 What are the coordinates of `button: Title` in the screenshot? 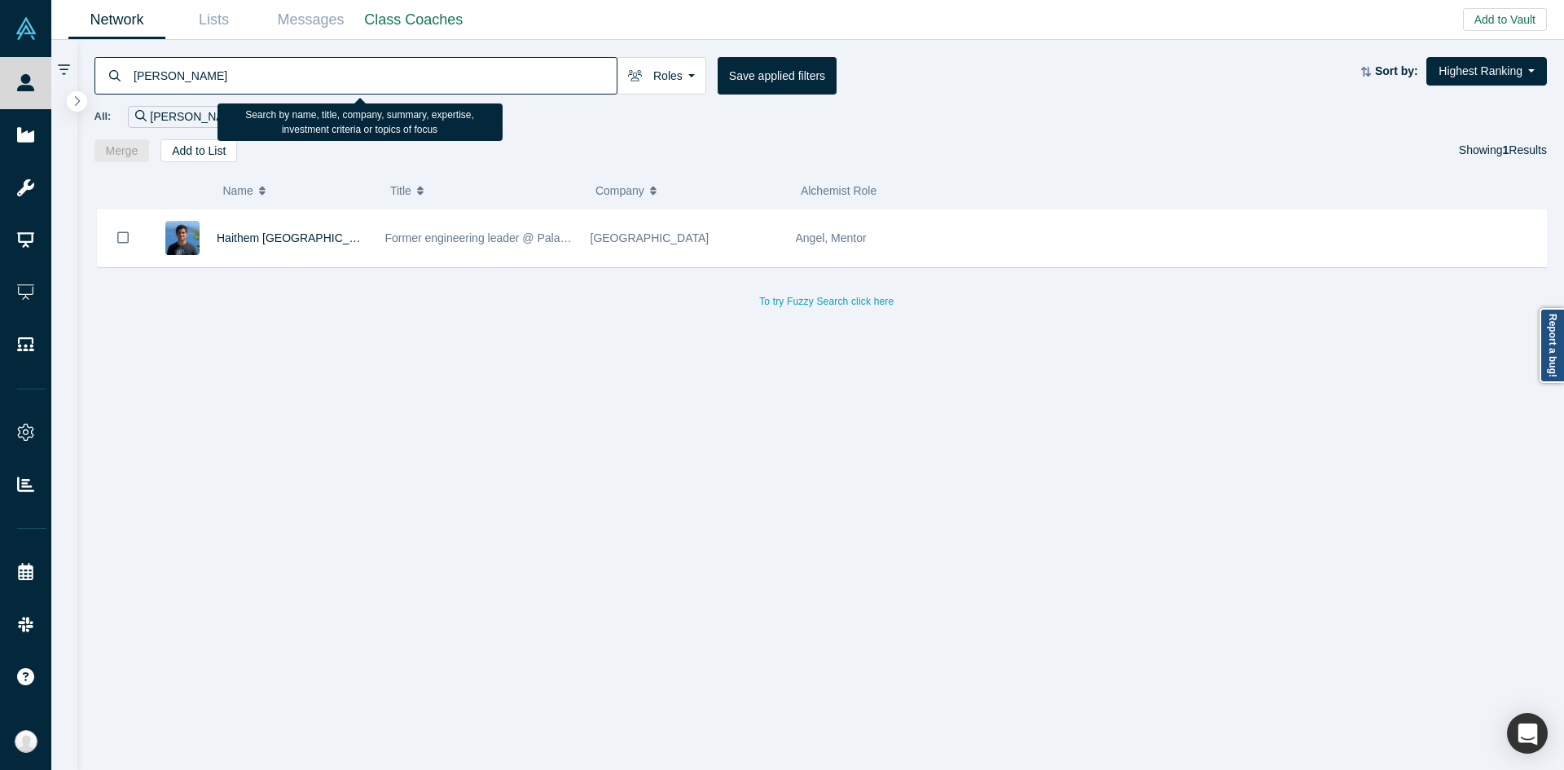 It's located at (484, 191).